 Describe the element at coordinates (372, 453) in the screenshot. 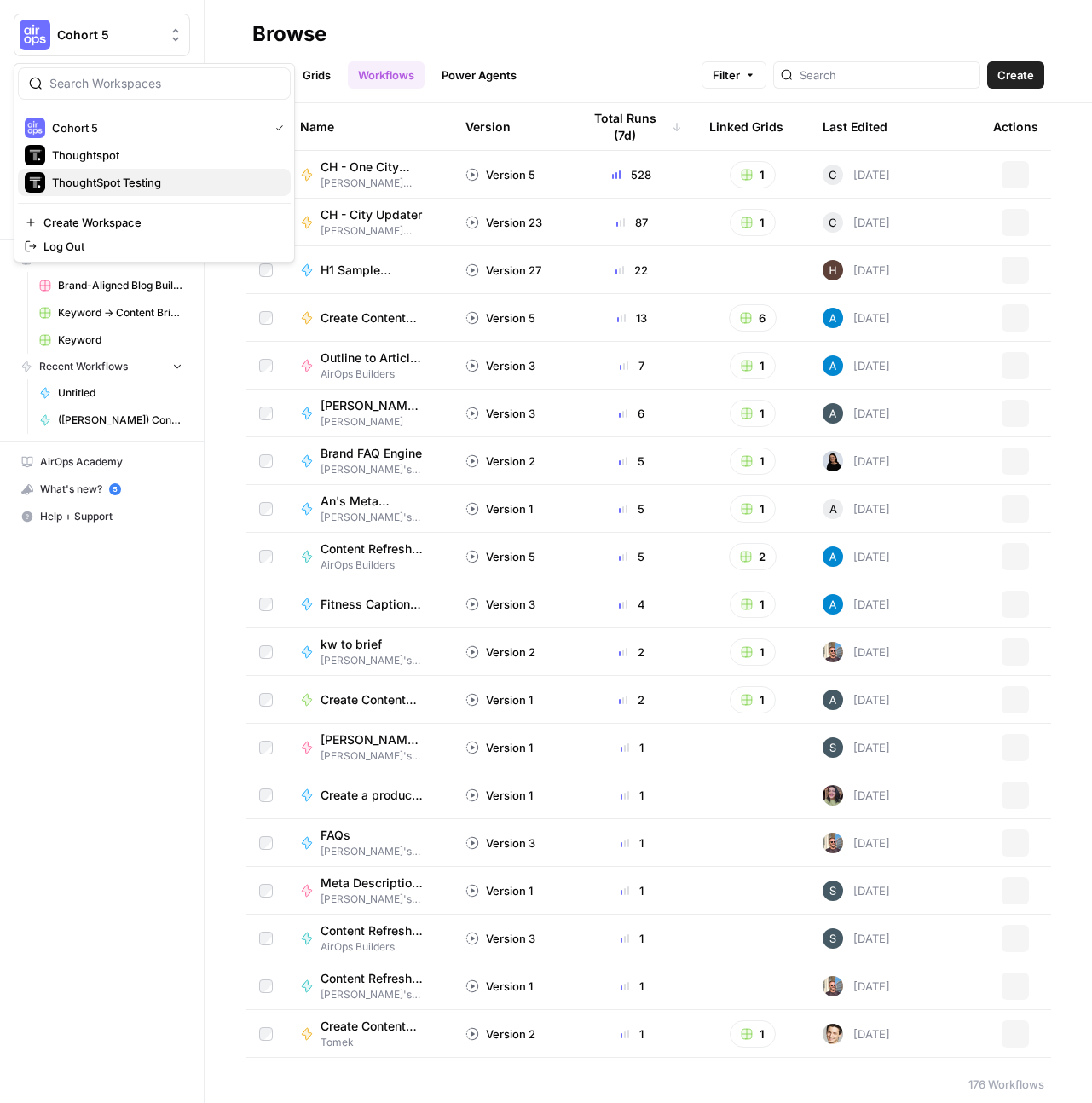

I see `span: Brand FAQ Engine` at that location.